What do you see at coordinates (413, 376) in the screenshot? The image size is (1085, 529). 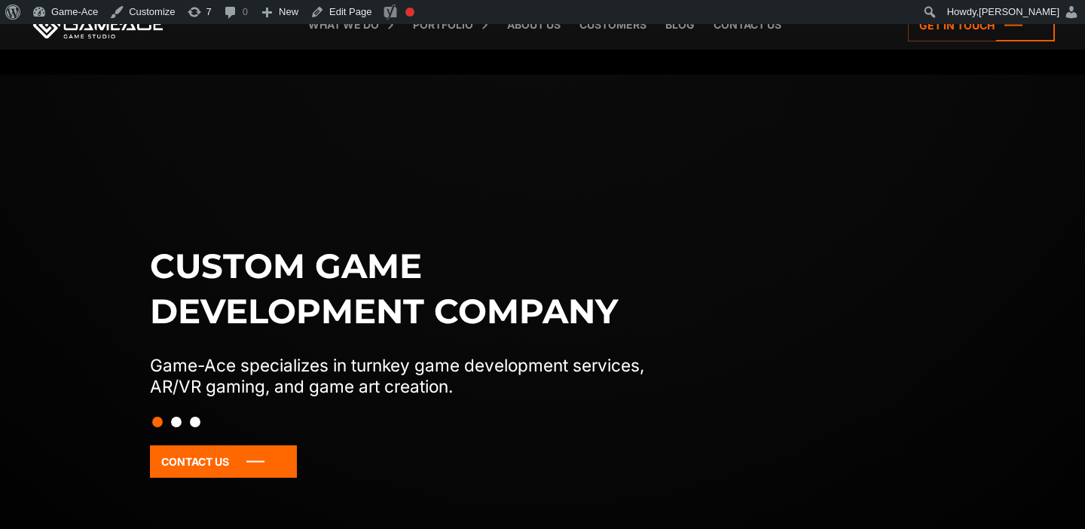 I see `p: Game-Ace specializes in turnkey game development services, AR/VR gaming, and game art creation.` at bounding box center [413, 376].